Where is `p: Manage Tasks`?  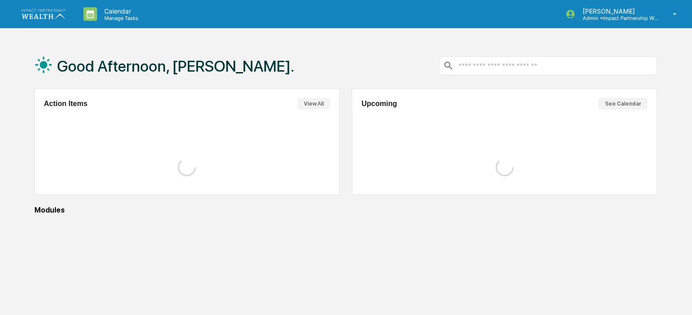
p: Manage Tasks is located at coordinates (120, 18).